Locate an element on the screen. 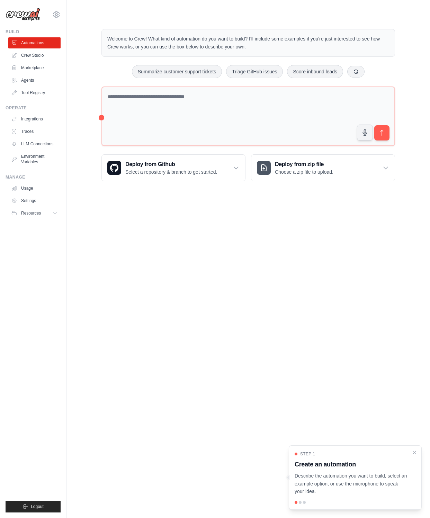 The width and height of the screenshot is (430, 518). a: Tool Registry is located at coordinates (34, 93).